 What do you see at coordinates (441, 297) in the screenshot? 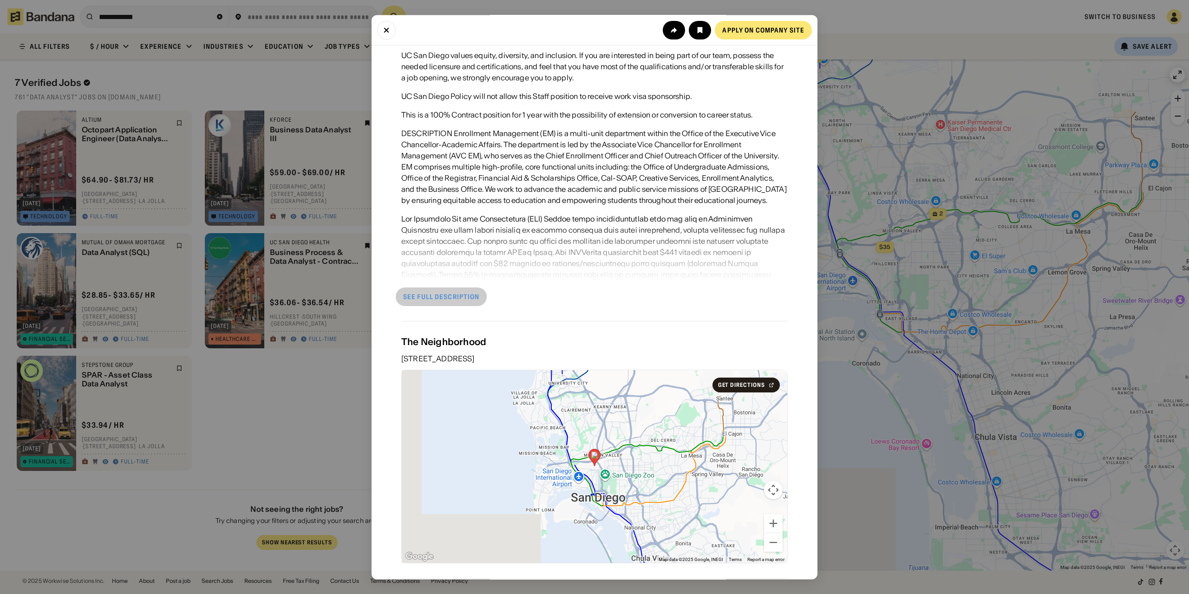
I see `div: See full description` at bounding box center [441, 297].